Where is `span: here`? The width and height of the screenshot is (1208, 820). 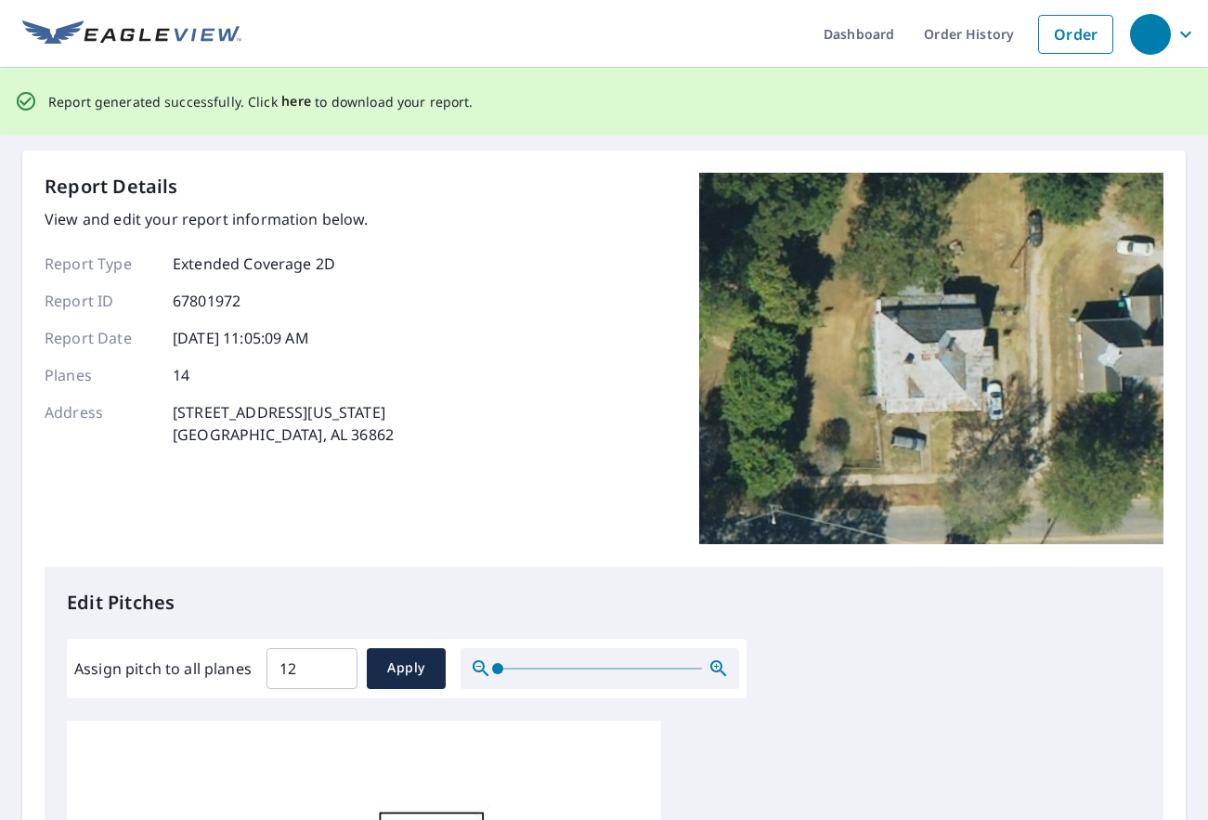
span: here is located at coordinates (296, 101).